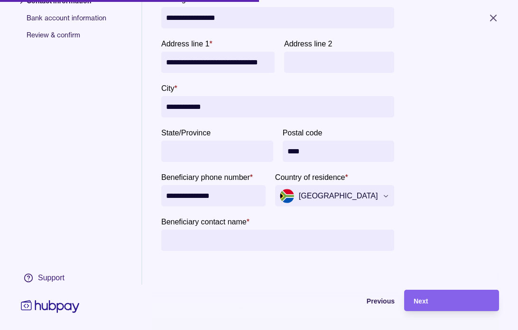 The width and height of the screenshot is (518, 330). Describe the element at coordinates (218, 62) in the screenshot. I see `input: Address line 1` at that location.